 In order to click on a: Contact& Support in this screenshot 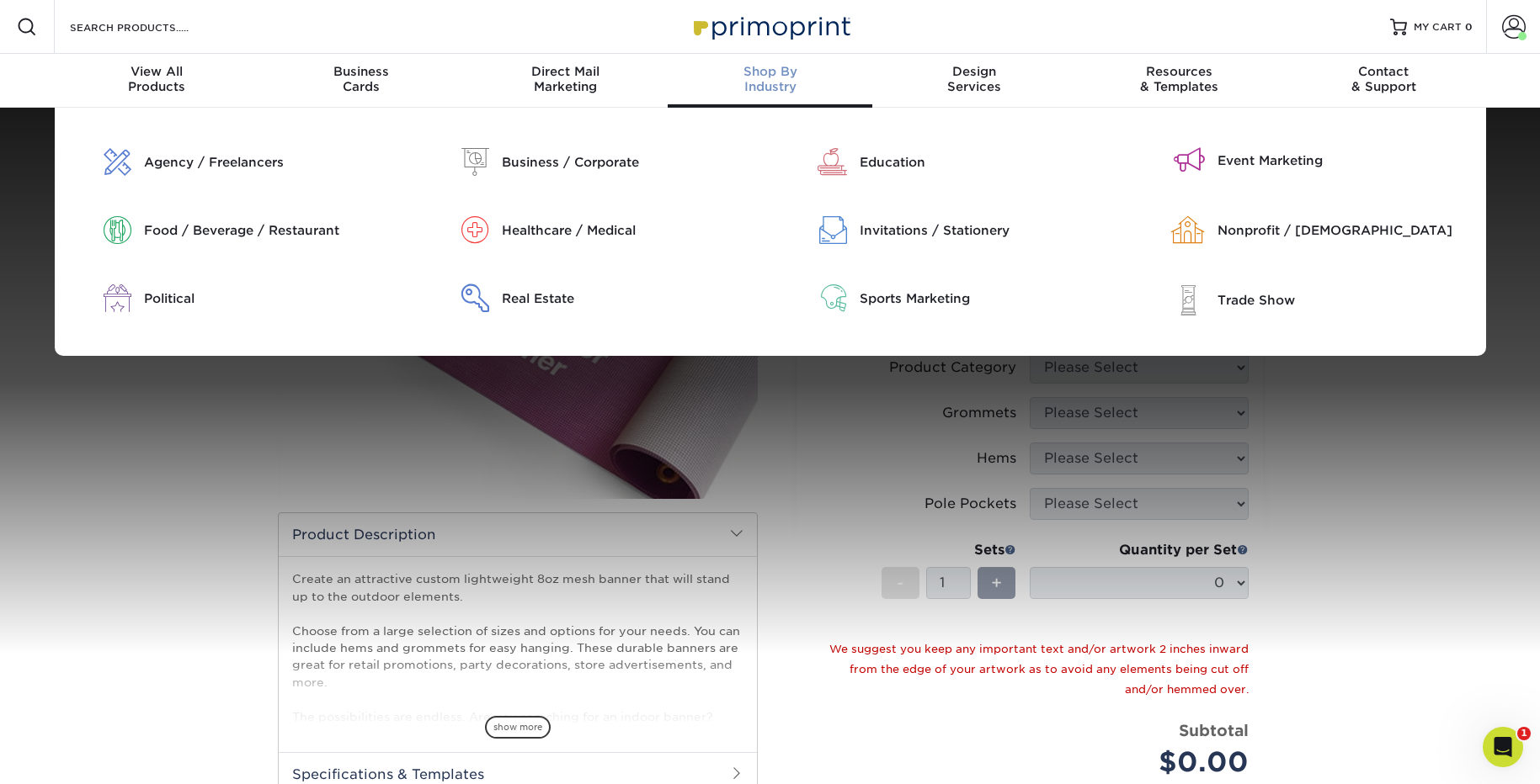, I will do `click(1383, 80)`.